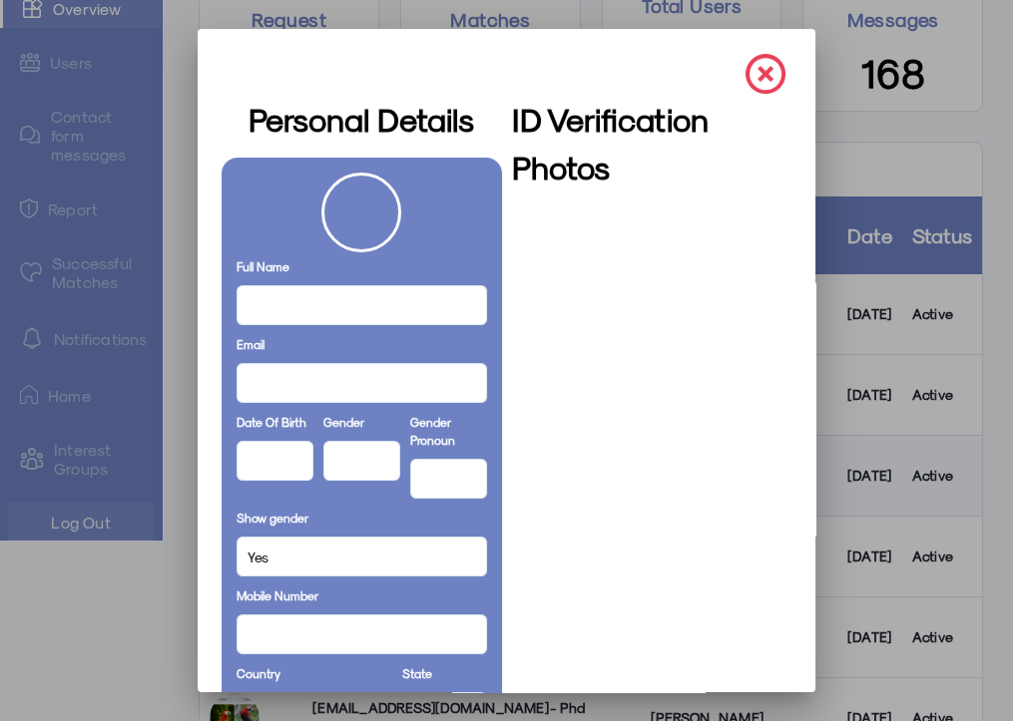 The image size is (1013, 721). I want to click on label: Mobile Number, so click(277, 596).